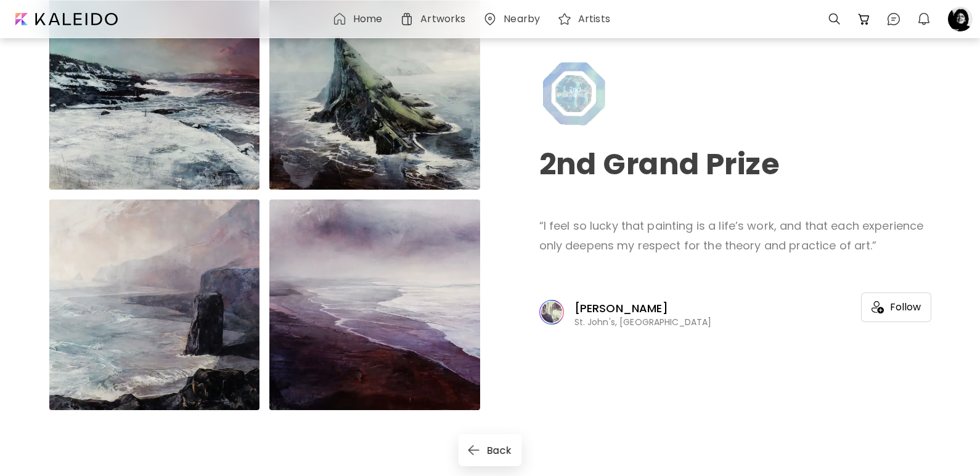 This screenshot has height=476, width=980. What do you see at coordinates (594, 19) in the screenshot?
I see `h6: Artists` at bounding box center [594, 19].